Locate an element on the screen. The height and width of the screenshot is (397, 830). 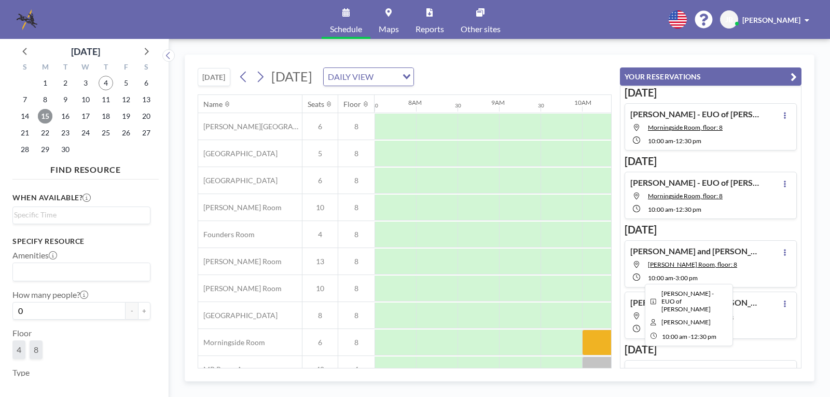
span: Sunday, September 7, 2025 is located at coordinates (25, 100).